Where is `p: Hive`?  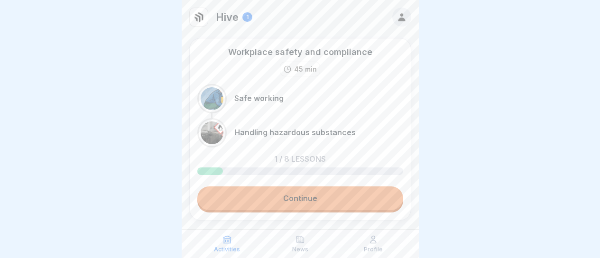 p: Hive is located at coordinates (227, 17).